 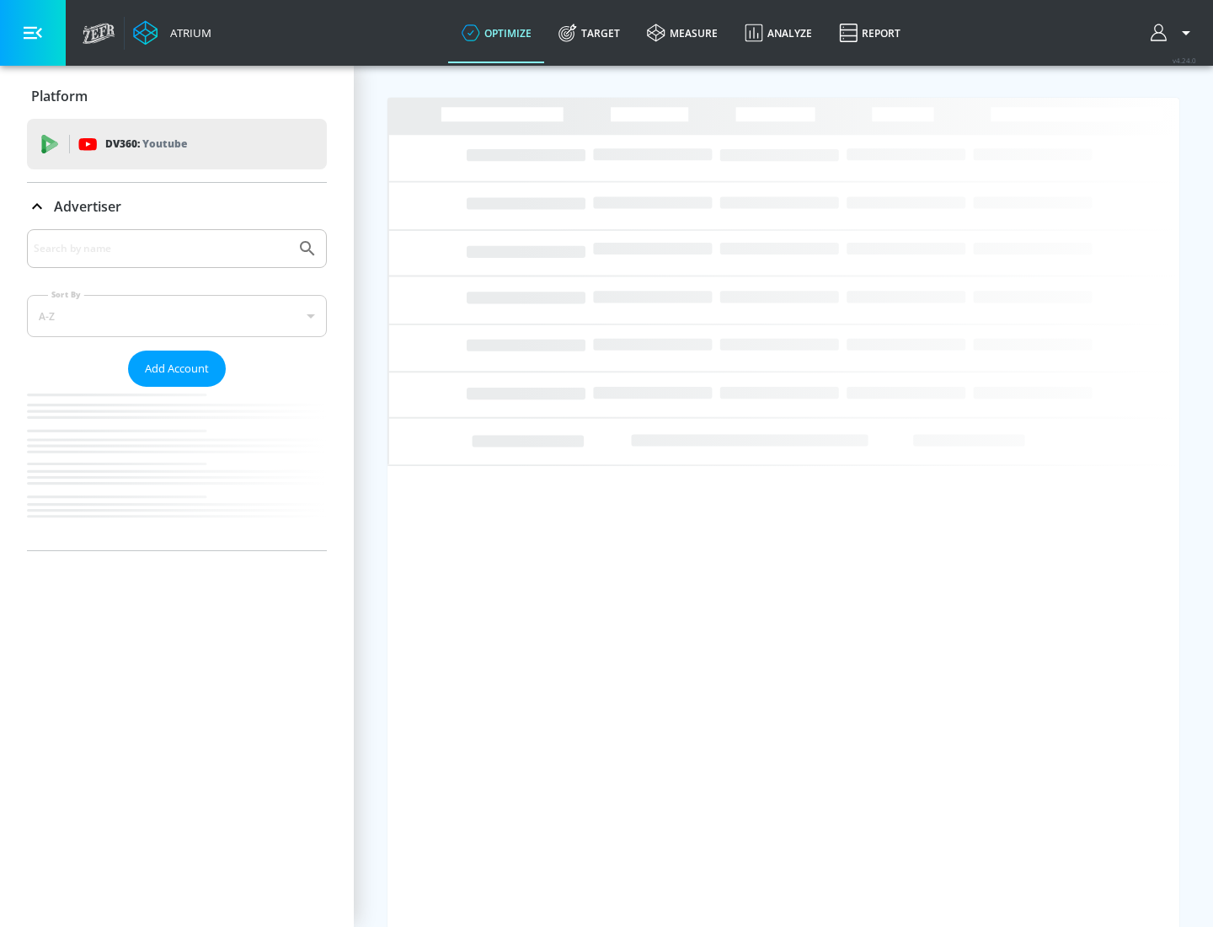 What do you see at coordinates (870, 33) in the screenshot?
I see `a: Report` at bounding box center [870, 33].